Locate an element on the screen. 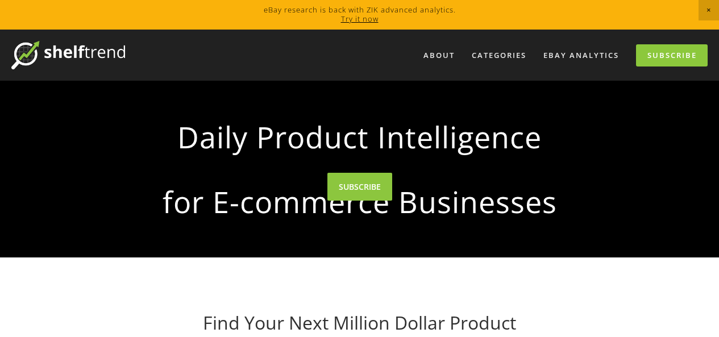  a: Try it now is located at coordinates (360, 19).